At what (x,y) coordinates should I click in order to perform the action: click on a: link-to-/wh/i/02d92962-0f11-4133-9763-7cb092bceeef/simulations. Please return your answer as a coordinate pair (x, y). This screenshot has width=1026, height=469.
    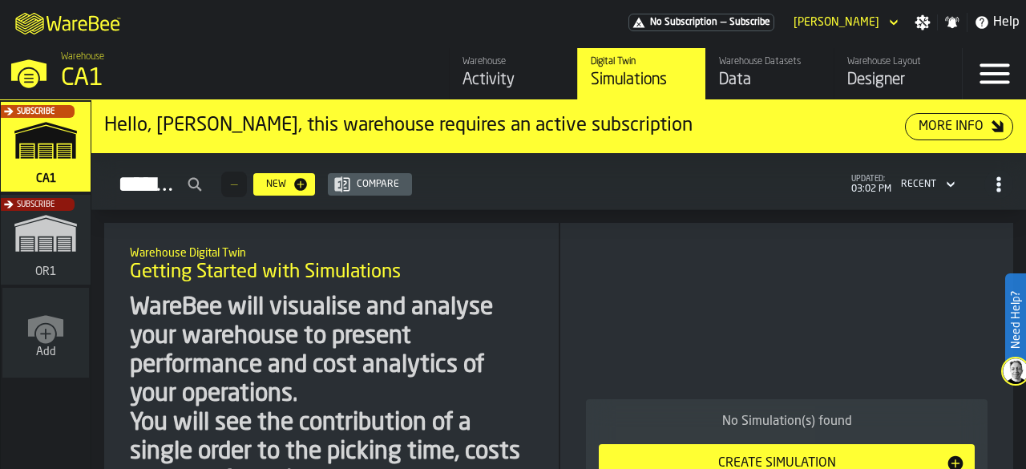
    Looking at the image, I should click on (46, 241).